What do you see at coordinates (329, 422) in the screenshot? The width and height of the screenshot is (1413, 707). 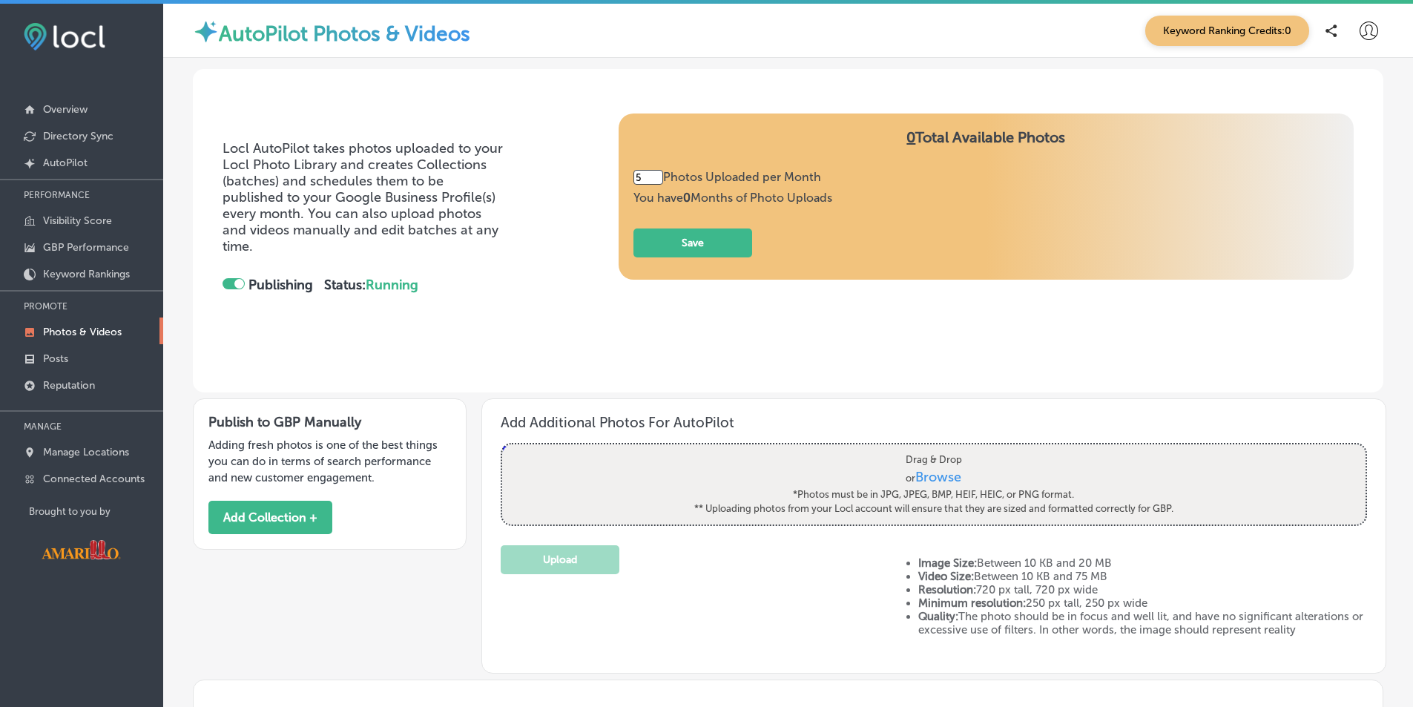 I see `h3: Publish to GBP Manually` at bounding box center [329, 422].